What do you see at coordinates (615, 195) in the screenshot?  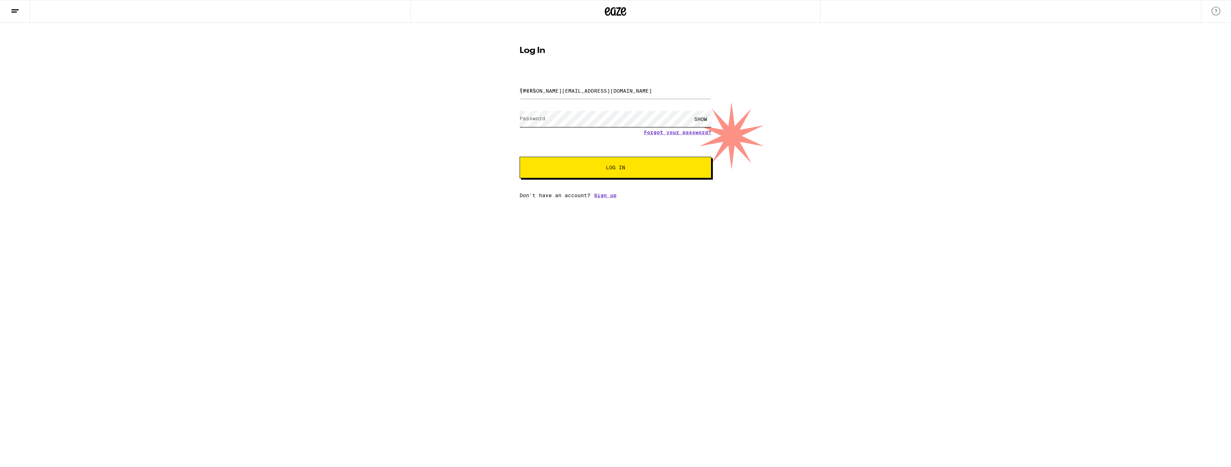 I see `div: Don't have an account?` at bounding box center [615, 195].